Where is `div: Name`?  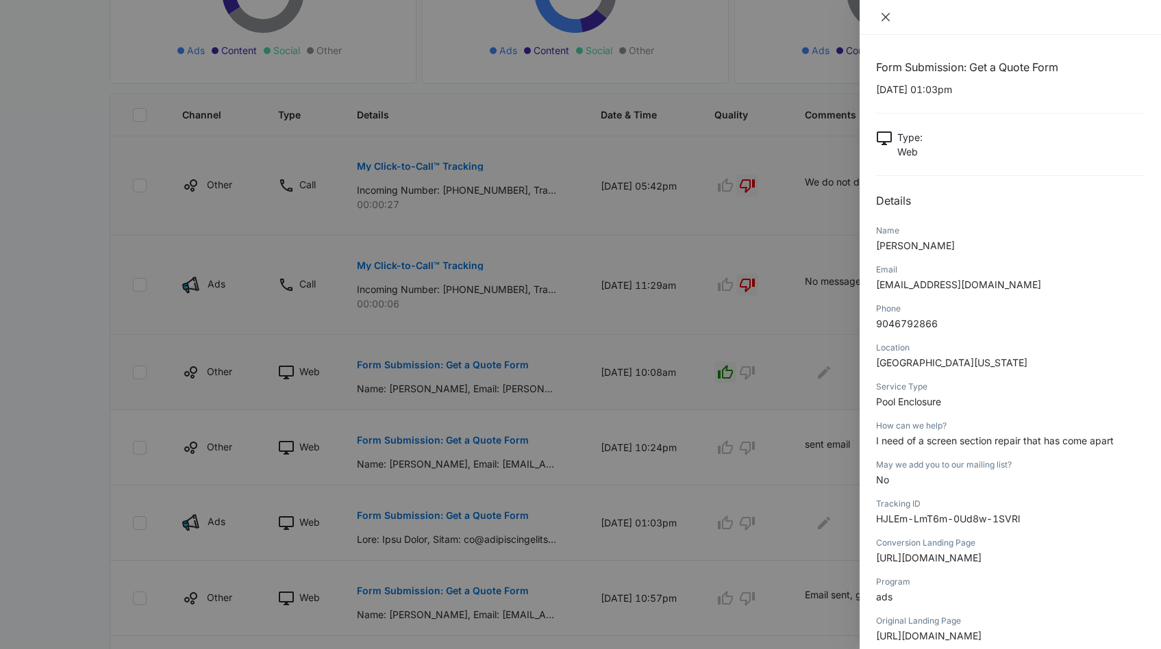
div: Name is located at coordinates (1010, 231).